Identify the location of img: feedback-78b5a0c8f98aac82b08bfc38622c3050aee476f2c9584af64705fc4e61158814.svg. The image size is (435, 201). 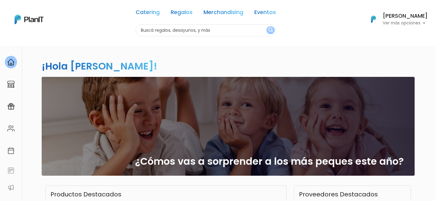
(11, 170).